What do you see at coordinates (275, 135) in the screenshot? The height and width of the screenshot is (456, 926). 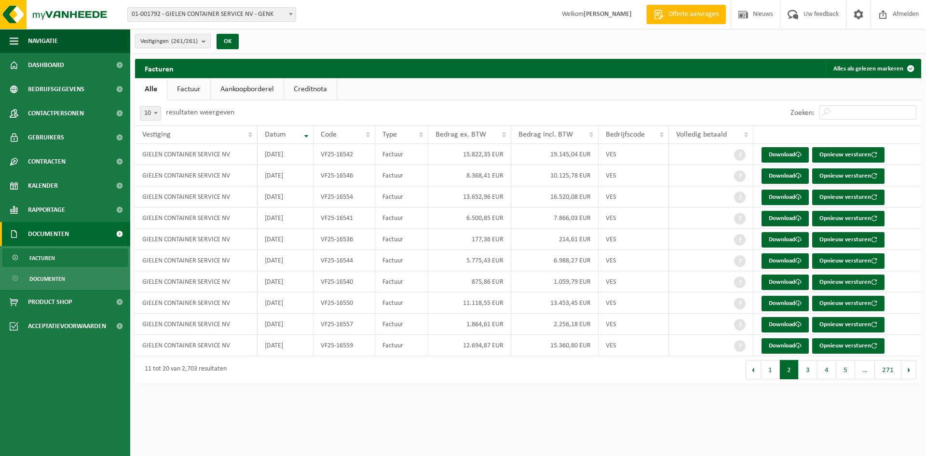 I see `span: Datum` at bounding box center [275, 135].